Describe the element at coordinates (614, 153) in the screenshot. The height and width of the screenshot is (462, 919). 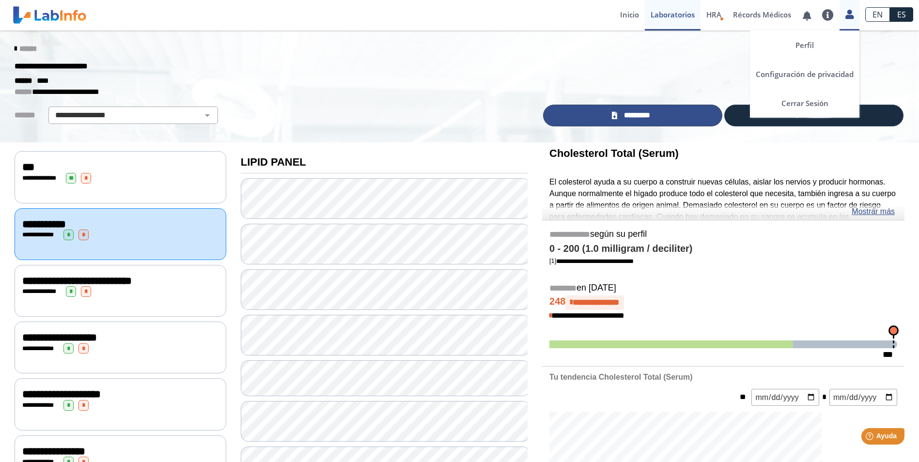
I see `b: Cholesterol Total (Serum)` at that location.